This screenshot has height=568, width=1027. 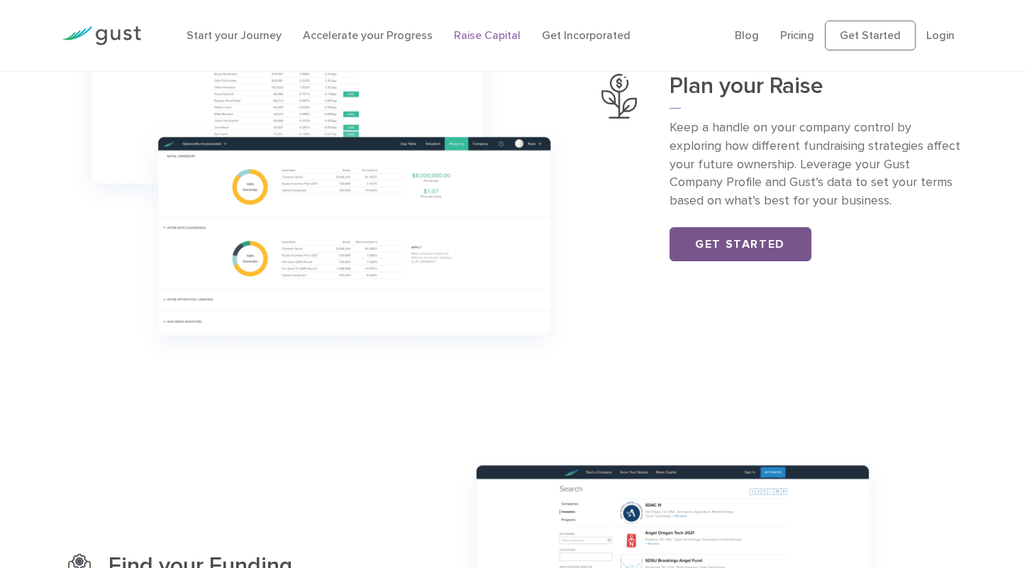 I want to click on p: Keep a handle on your company control by exploring how different fundraising strategies affect yo..., so click(x=817, y=165).